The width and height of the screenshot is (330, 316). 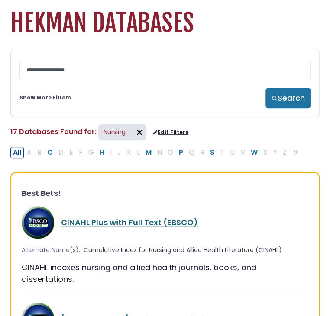 What do you see at coordinates (170, 132) in the screenshot?
I see `a: Edit Filters` at bounding box center [170, 132].